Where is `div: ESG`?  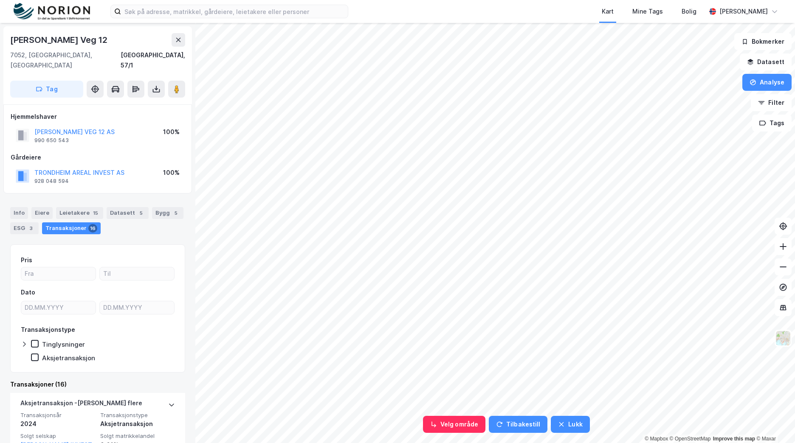 div: ESG is located at coordinates (24, 228).